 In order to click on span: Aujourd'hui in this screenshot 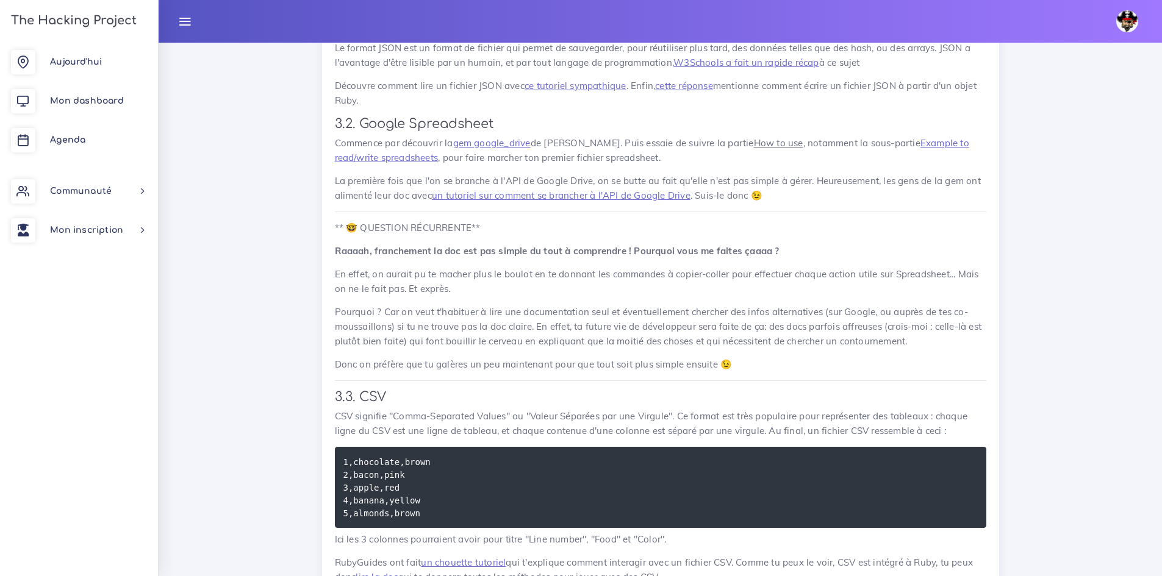, I will do `click(76, 62)`.